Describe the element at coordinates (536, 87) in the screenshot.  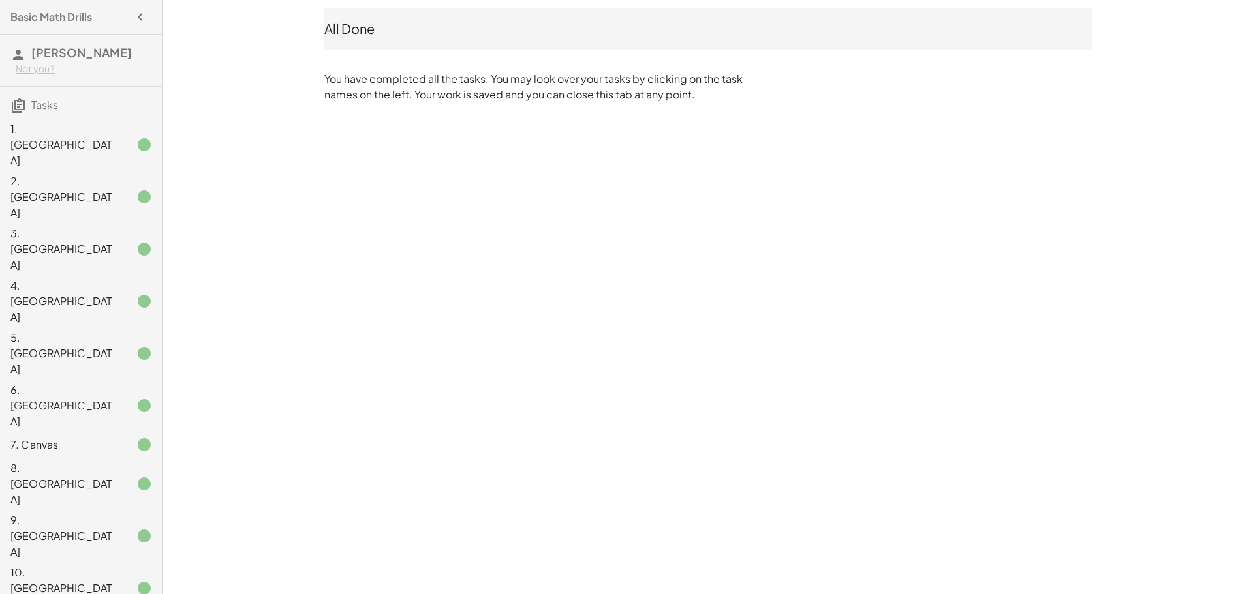
I see `p: You have completed all the tasks. You may look over your tasks by clicking on the task names on t...` at that location.